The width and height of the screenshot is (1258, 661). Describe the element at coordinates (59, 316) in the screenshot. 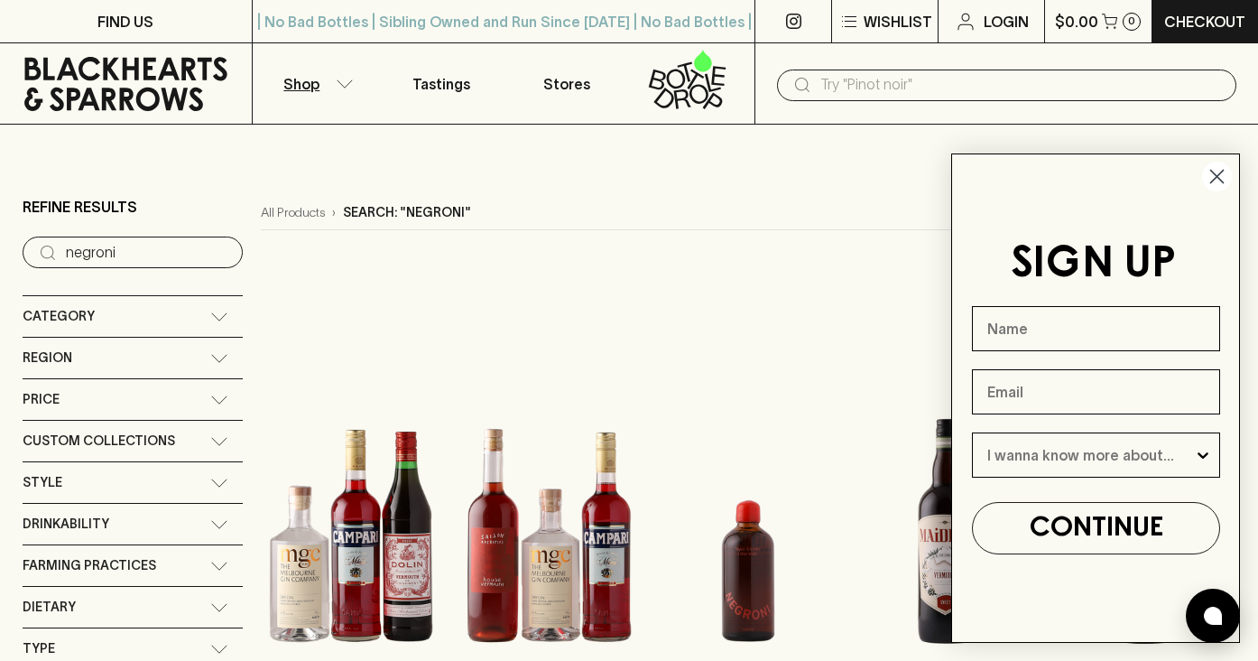

I see `span: Category` at that location.